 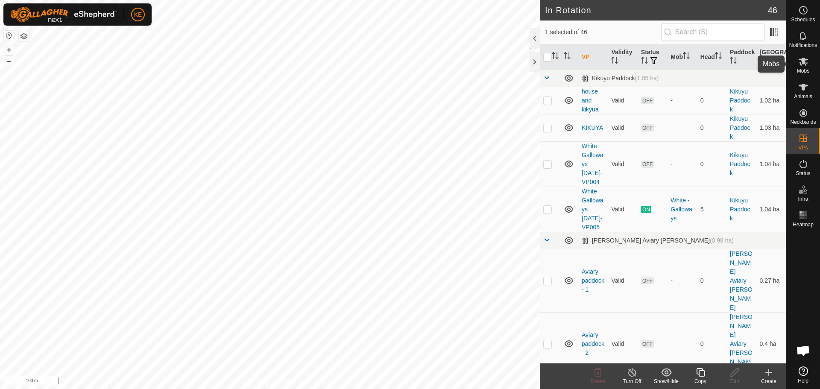 I want to click on span: Schedules, so click(x=803, y=20).